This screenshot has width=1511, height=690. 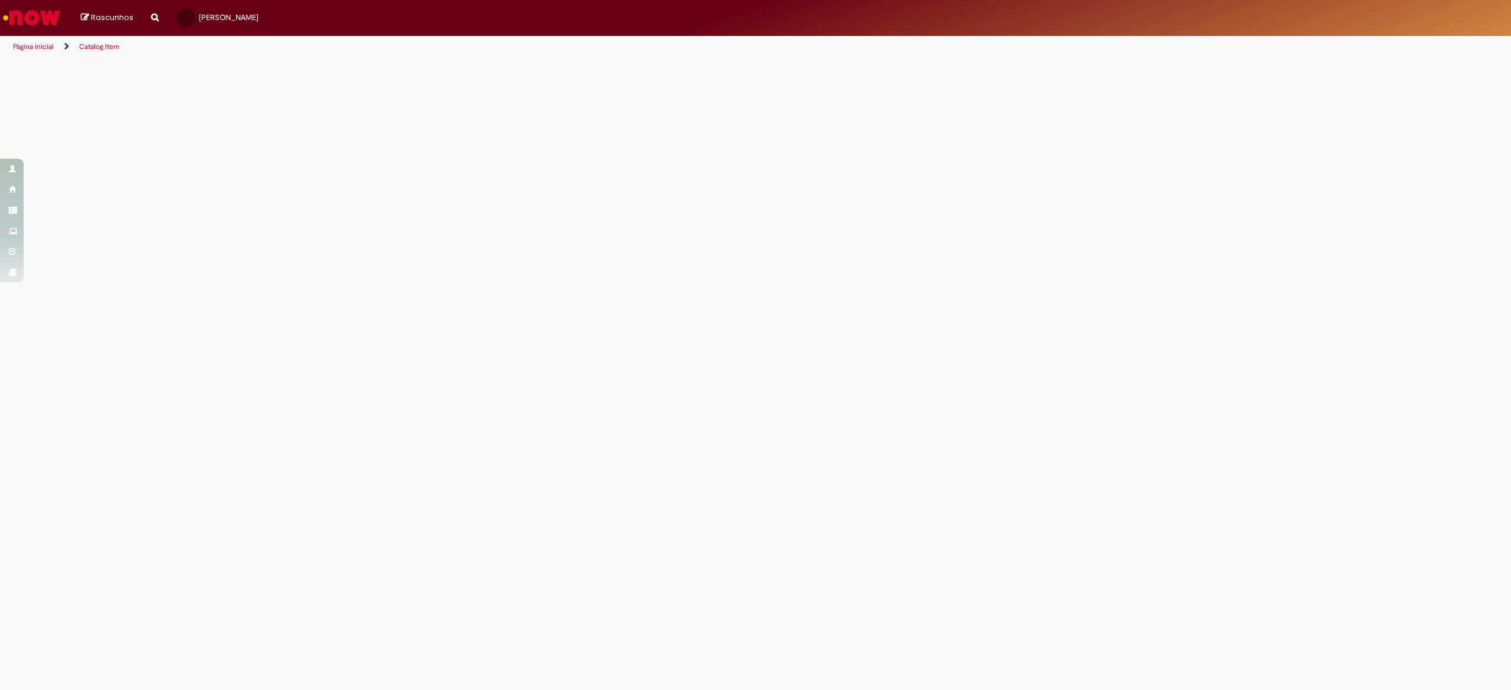 I want to click on a: Página inicial, so click(x=33, y=47).